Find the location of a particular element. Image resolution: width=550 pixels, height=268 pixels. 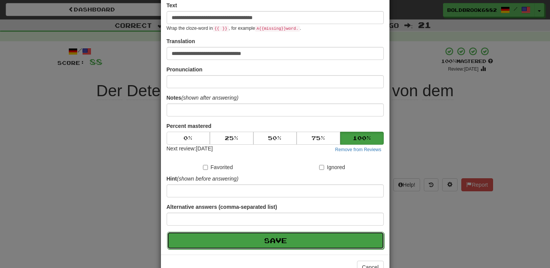

em: (shown after answering) is located at coordinates (209, 98).